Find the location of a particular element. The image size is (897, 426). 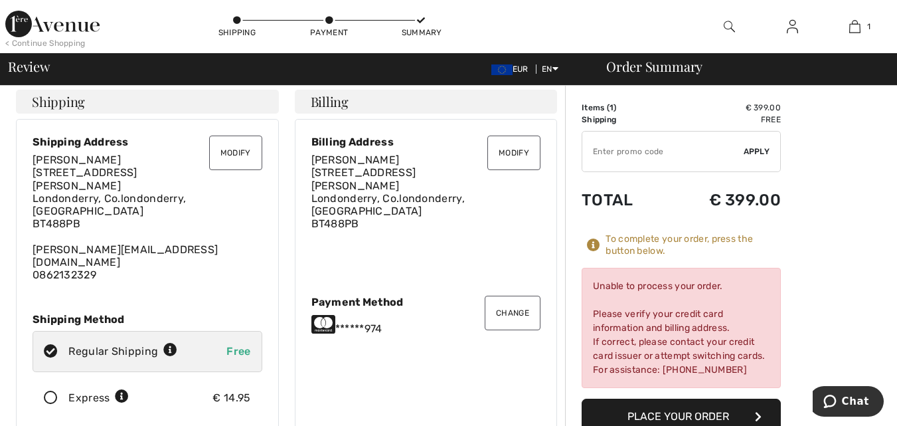

div: Express is located at coordinates (98, 398).